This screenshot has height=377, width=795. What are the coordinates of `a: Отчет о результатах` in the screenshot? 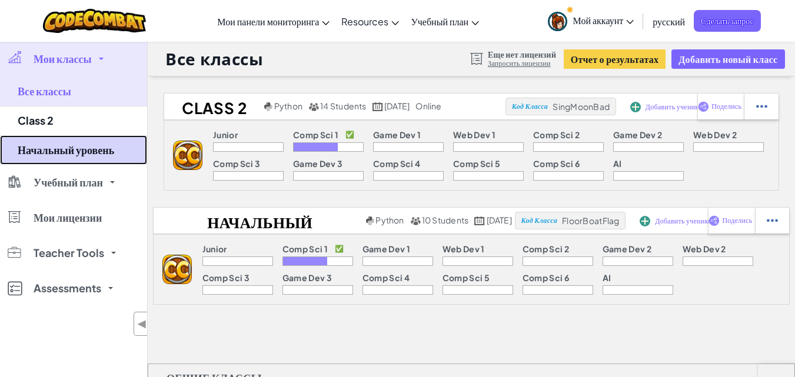 It's located at (615, 59).